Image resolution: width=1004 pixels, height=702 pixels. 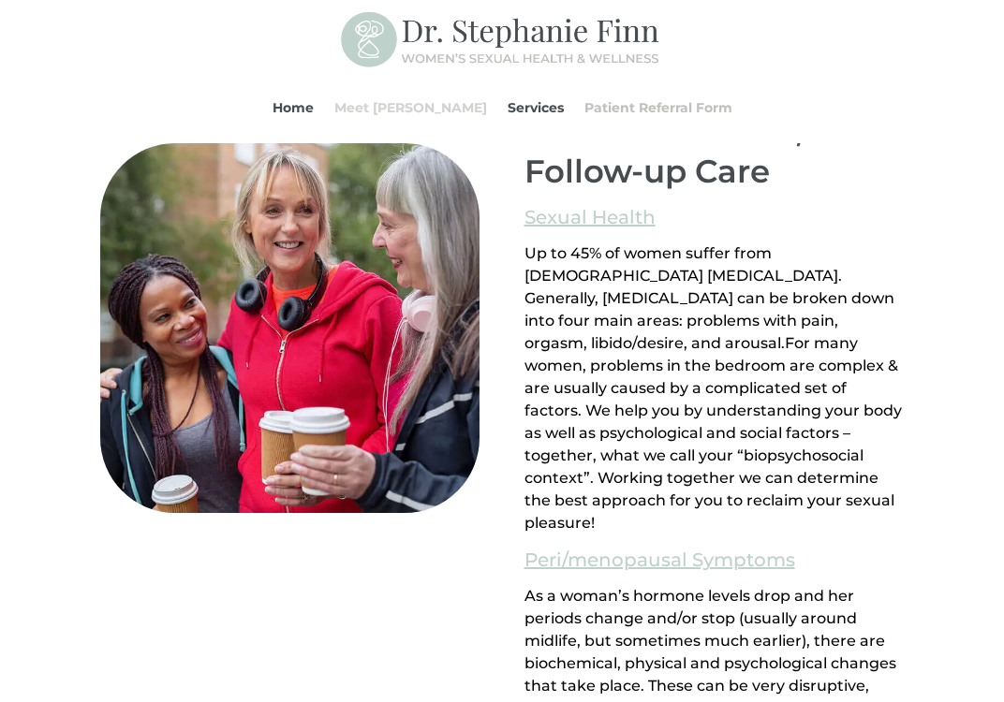 I want to click on a: Home, so click(x=293, y=108).